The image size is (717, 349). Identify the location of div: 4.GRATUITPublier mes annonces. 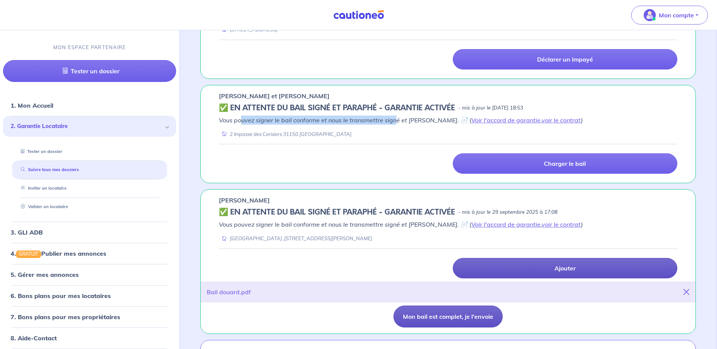
(90, 254).